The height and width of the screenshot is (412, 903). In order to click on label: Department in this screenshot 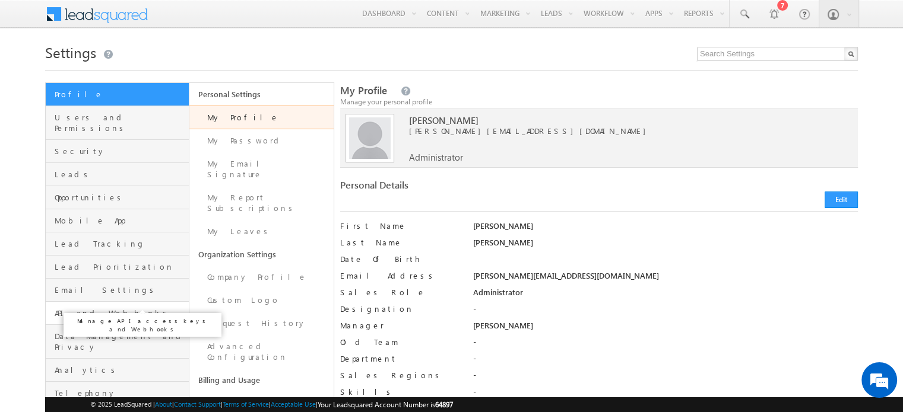, I will do `click(399, 359)`.